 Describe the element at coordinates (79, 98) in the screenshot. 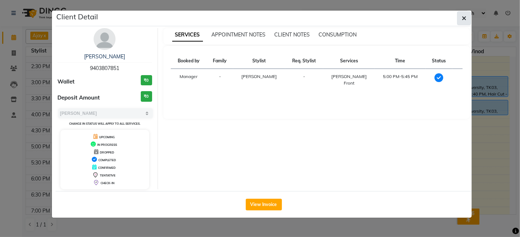

I see `span: Deposit Amount` at that location.